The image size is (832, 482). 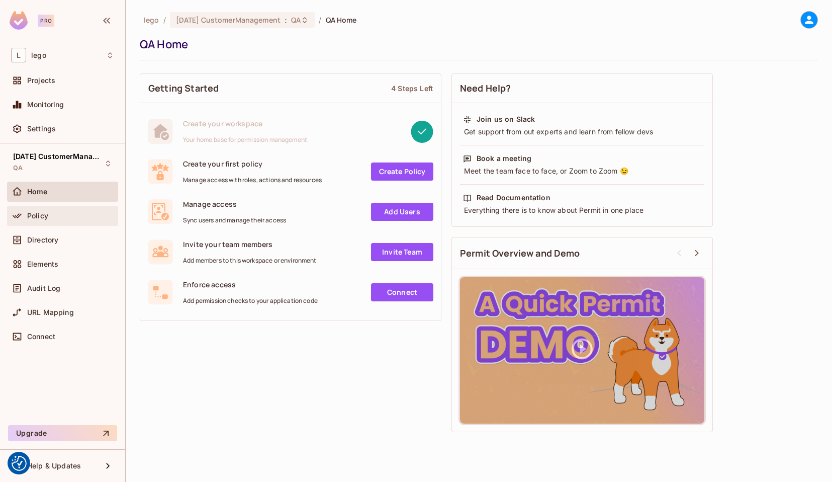 I want to click on div: Read Documentation, so click(x=513, y=198).